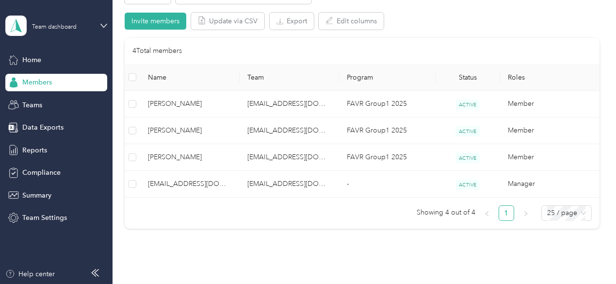  What do you see at coordinates (30, 274) in the screenshot?
I see `button: Help center` at bounding box center [30, 274].